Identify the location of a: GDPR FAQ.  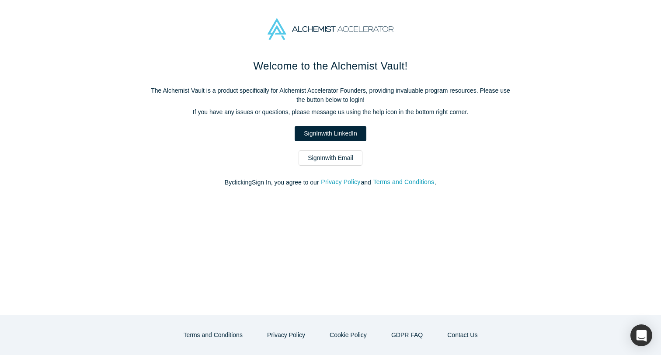
(407, 335).